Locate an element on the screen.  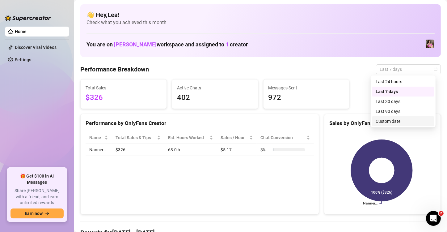
button: Earn nowarrow-right is located at coordinates (37, 213).